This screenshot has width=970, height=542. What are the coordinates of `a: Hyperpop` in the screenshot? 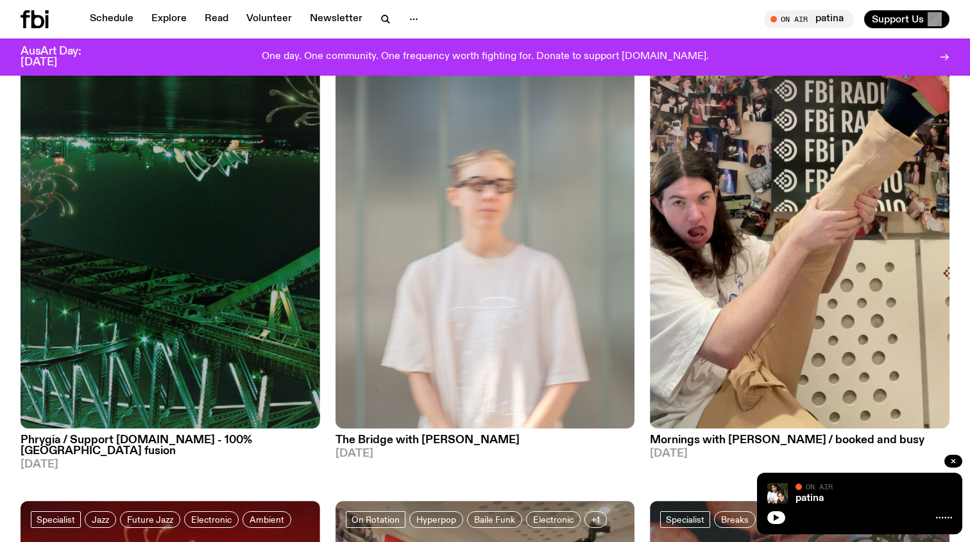 It's located at (436, 520).